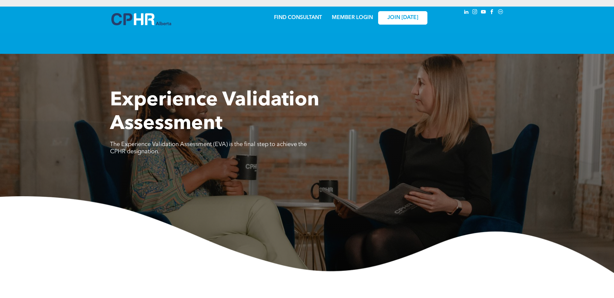  I want to click on a: youtube, so click(484, 12).